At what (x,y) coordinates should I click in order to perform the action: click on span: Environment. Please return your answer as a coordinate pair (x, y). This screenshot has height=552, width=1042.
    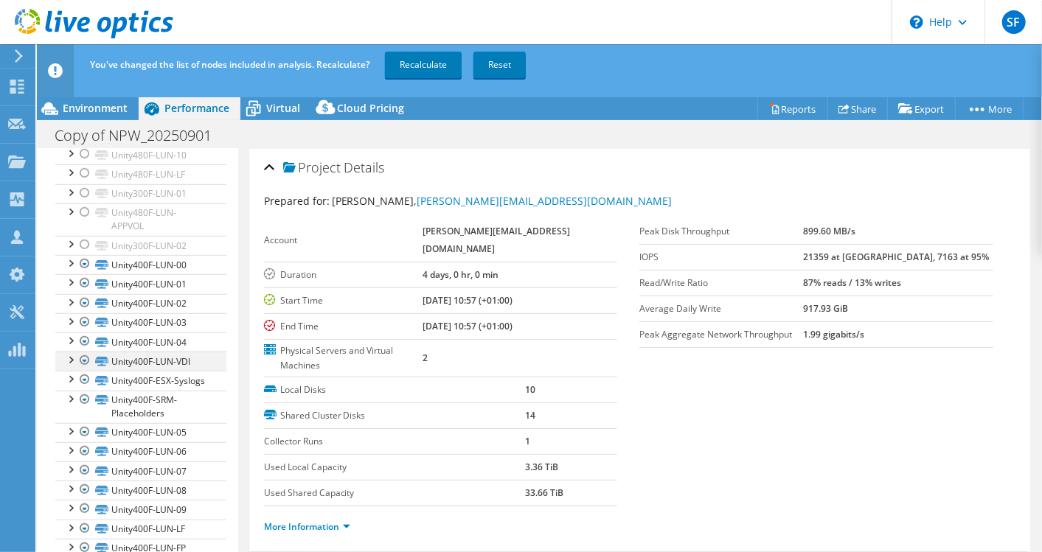
    Looking at the image, I should click on (95, 108).